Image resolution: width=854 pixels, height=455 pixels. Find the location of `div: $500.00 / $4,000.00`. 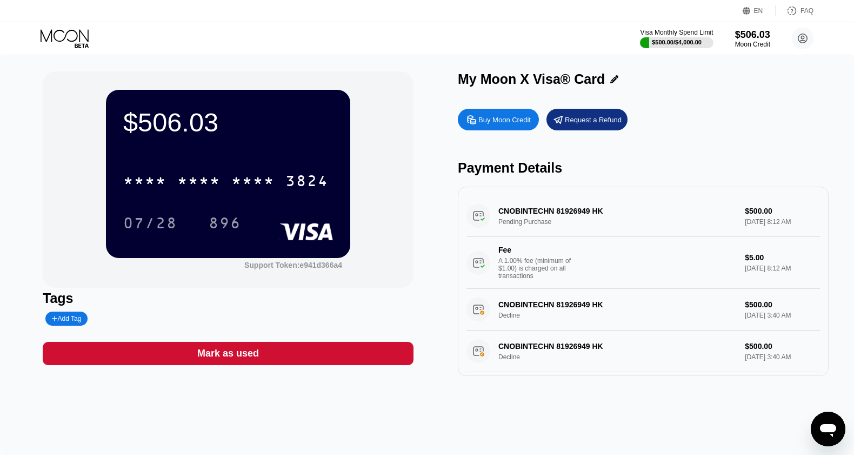

div: $500.00 / $4,000.00 is located at coordinates (677, 42).